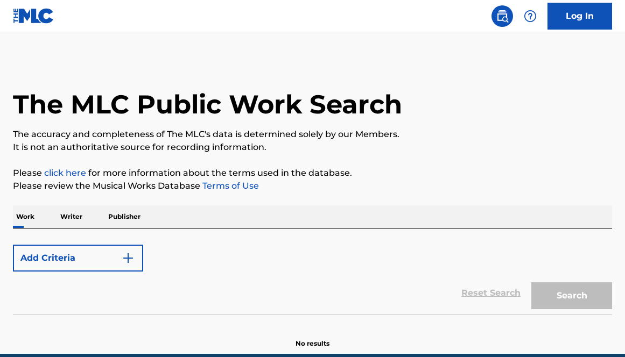 The height and width of the screenshot is (357, 625). I want to click on div: Help, so click(530, 16).